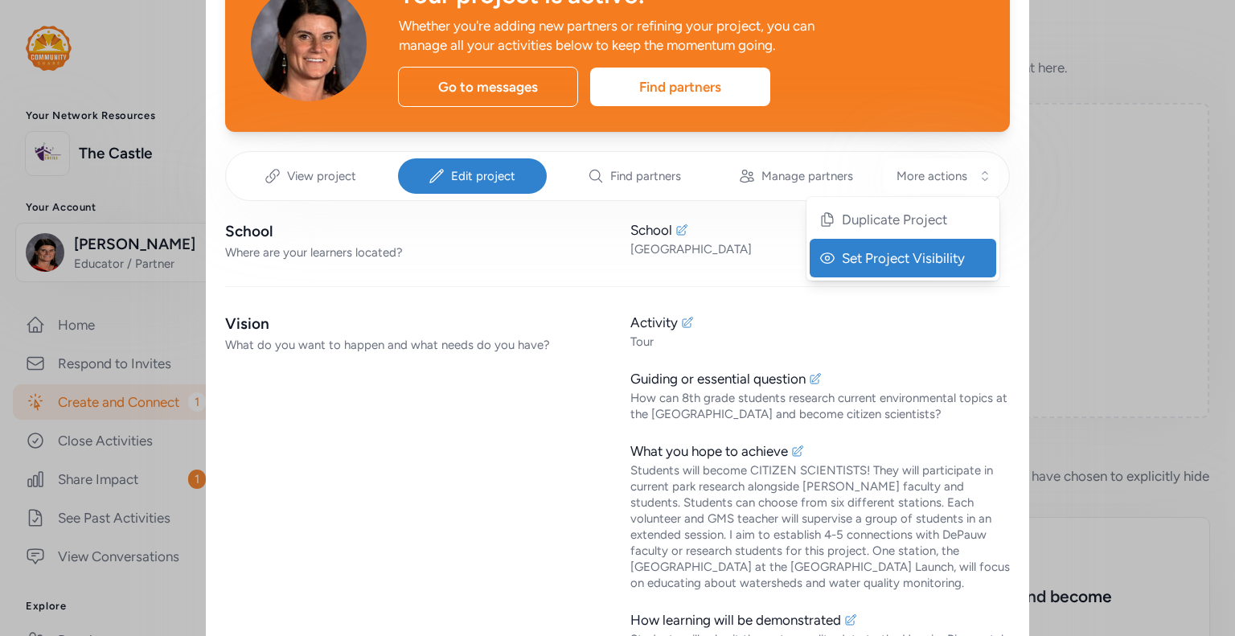 The height and width of the screenshot is (636, 1235). Describe the element at coordinates (942, 176) in the screenshot. I see `button: More actions` at that location.